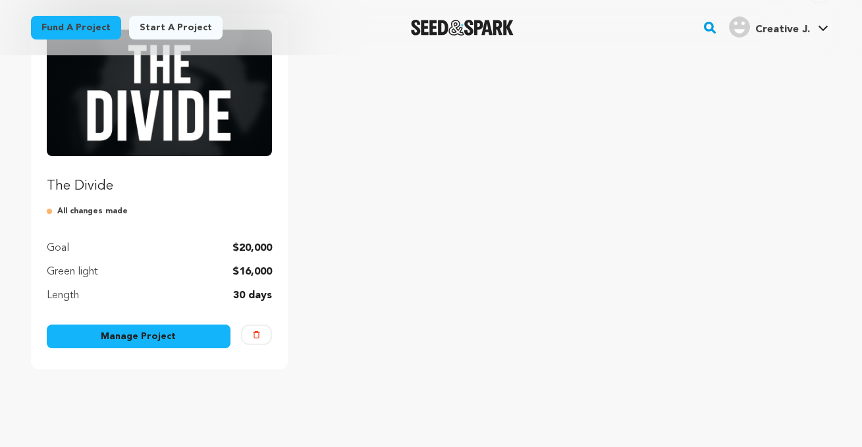 The height and width of the screenshot is (447, 862). I want to click on p: Green light, so click(72, 272).